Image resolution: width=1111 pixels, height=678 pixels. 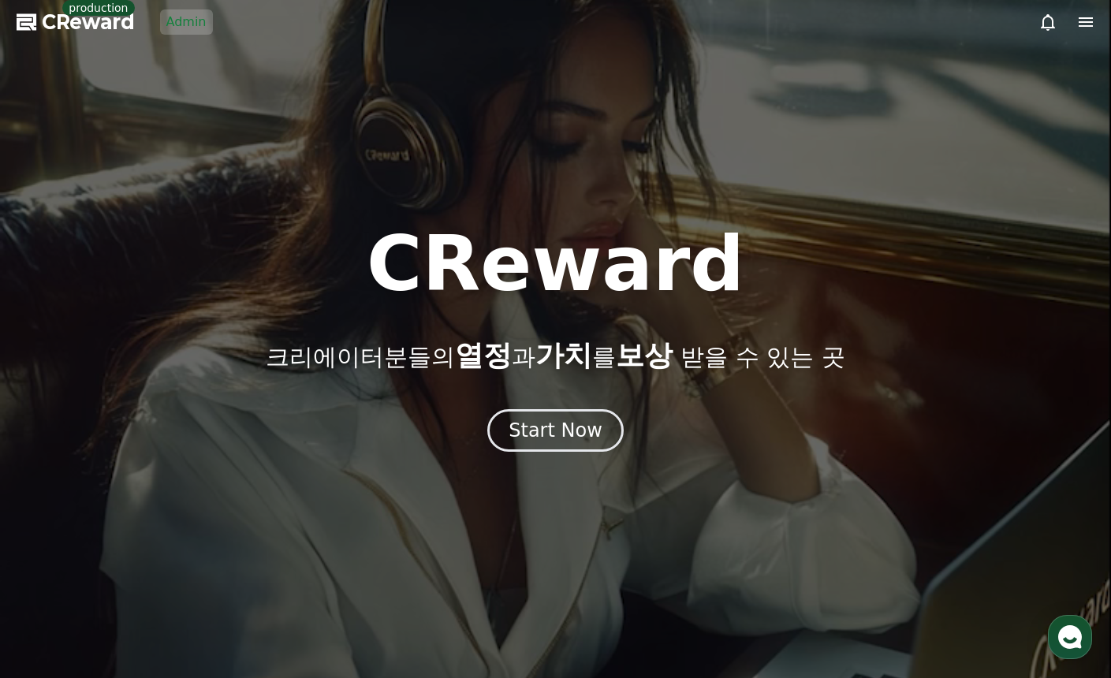 I want to click on span: 보상, so click(x=644, y=355).